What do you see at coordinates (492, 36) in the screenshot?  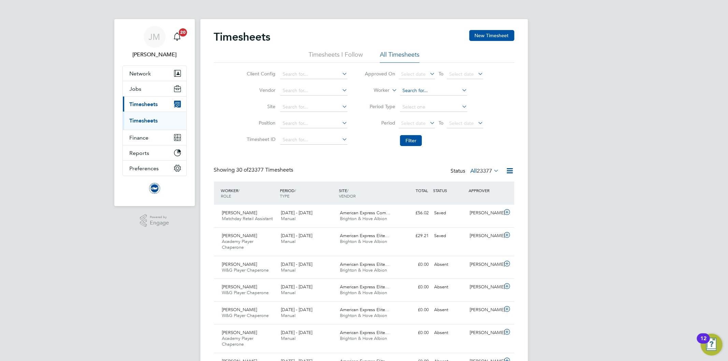 I see `button: New Timesheet` at bounding box center [492, 36].